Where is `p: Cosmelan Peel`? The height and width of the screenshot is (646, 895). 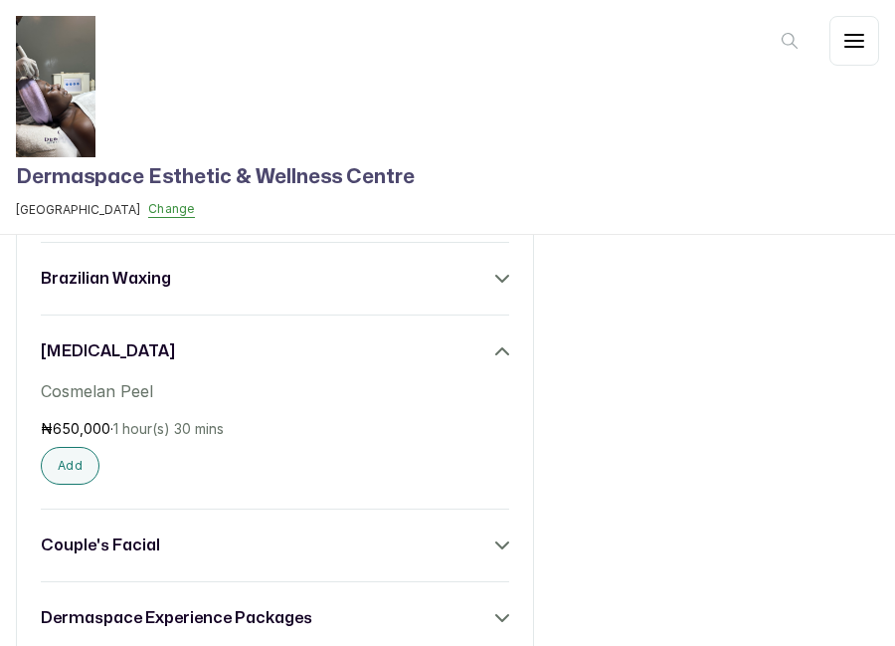
p: Cosmelan Peel is located at coordinates (275, 391).